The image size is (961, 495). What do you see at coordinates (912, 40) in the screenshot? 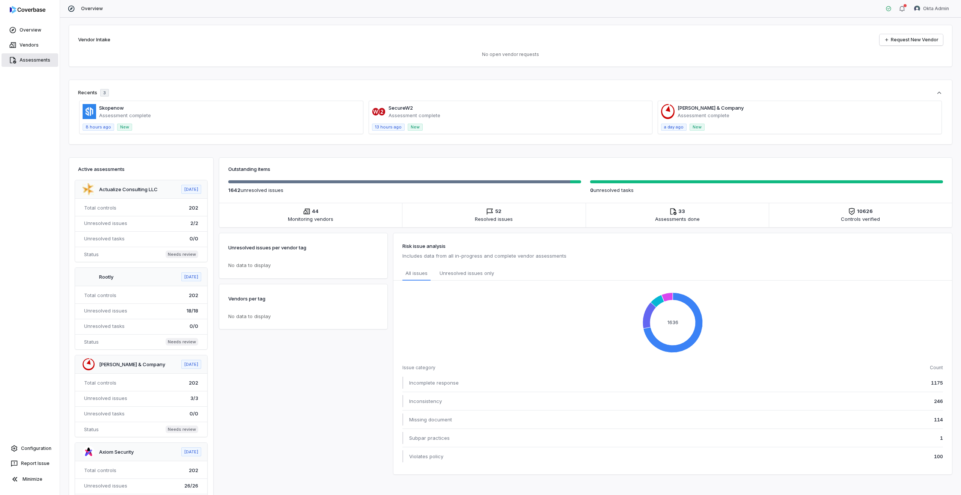
I see `a: Request New Vendor` at bounding box center [912, 40].